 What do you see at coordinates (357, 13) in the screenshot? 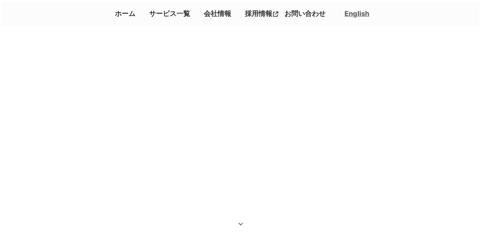
I see `a: English` at bounding box center [357, 13].